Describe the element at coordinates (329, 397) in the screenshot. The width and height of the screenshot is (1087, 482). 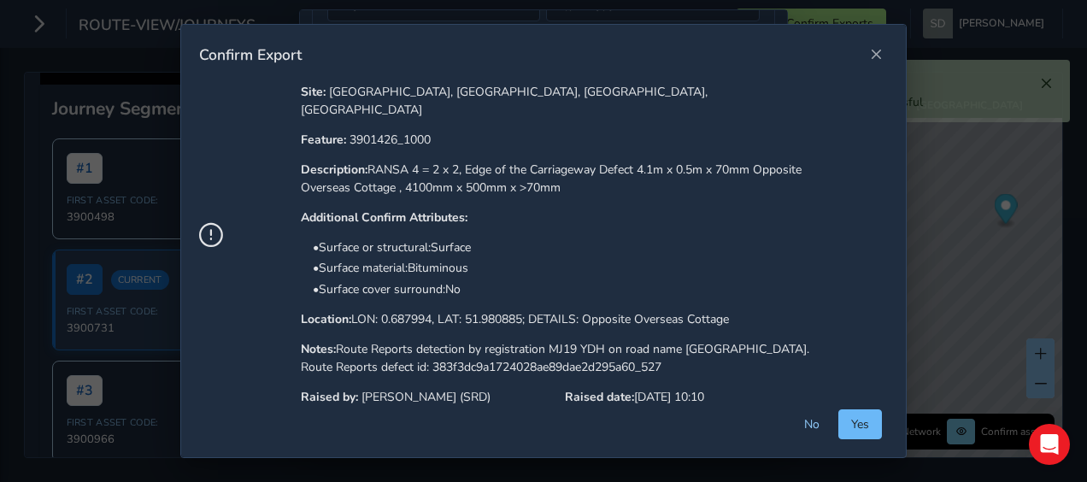
I see `strong: Raised by:` at that location.